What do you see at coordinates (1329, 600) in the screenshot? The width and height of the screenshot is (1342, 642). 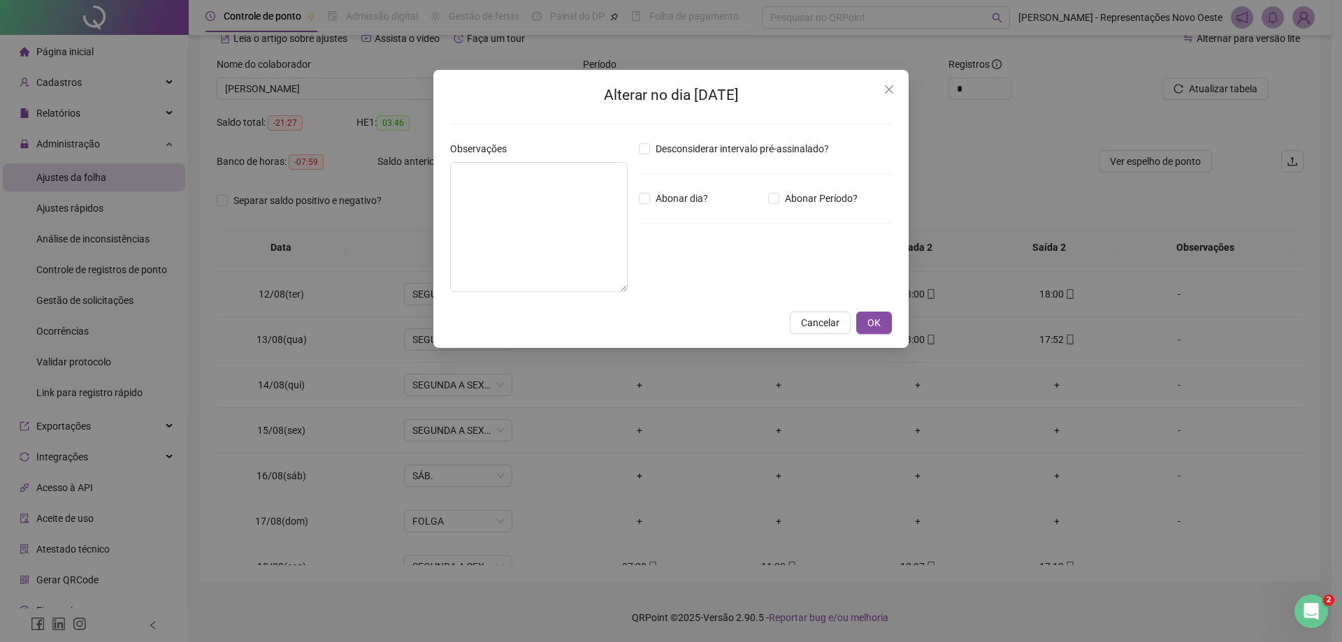 I see `span: 2` at bounding box center [1329, 600].